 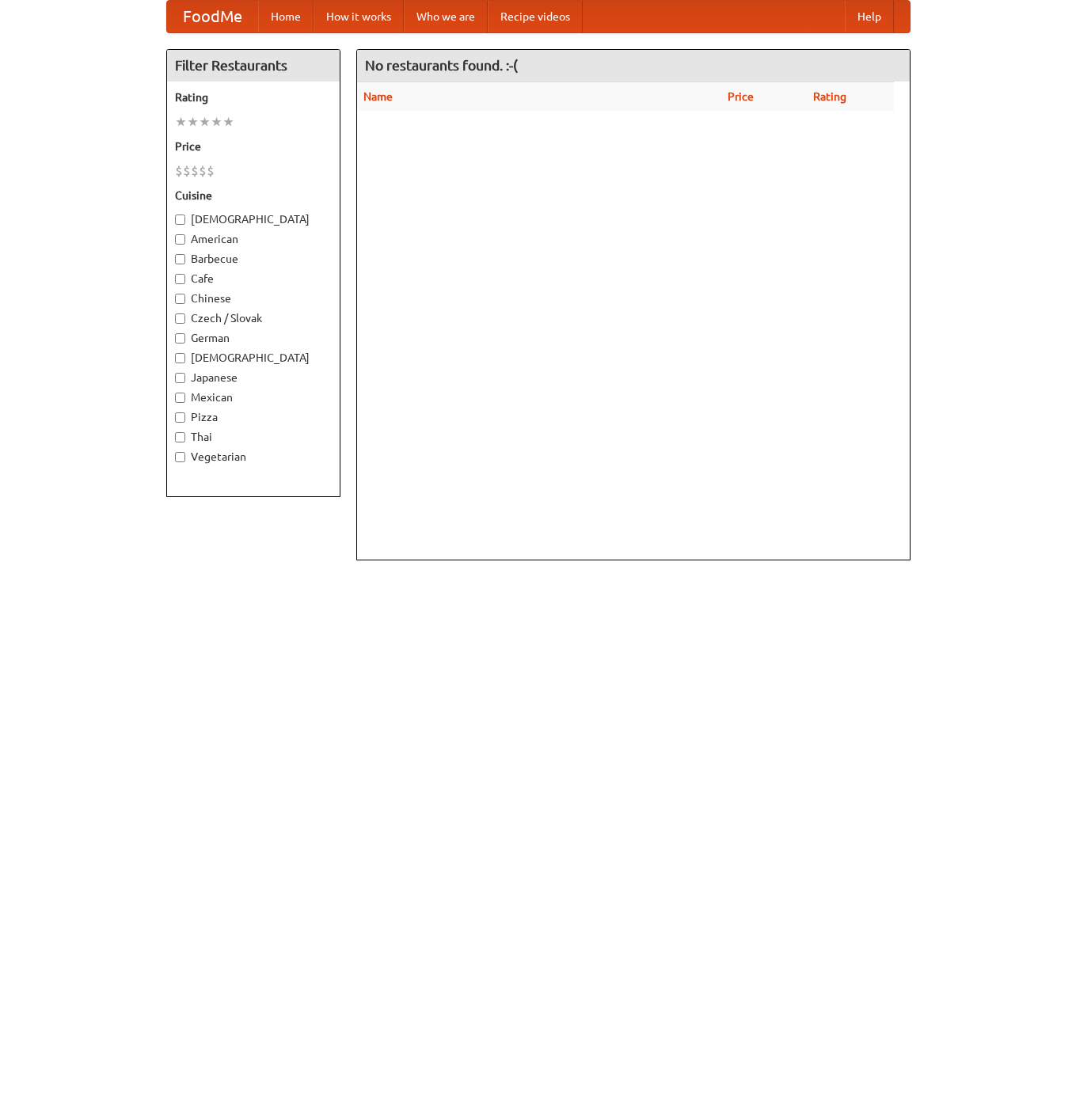 What do you see at coordinates (180, 397) in the screenshot?
I see `input: Mexican` at bounding box center [180, 397].